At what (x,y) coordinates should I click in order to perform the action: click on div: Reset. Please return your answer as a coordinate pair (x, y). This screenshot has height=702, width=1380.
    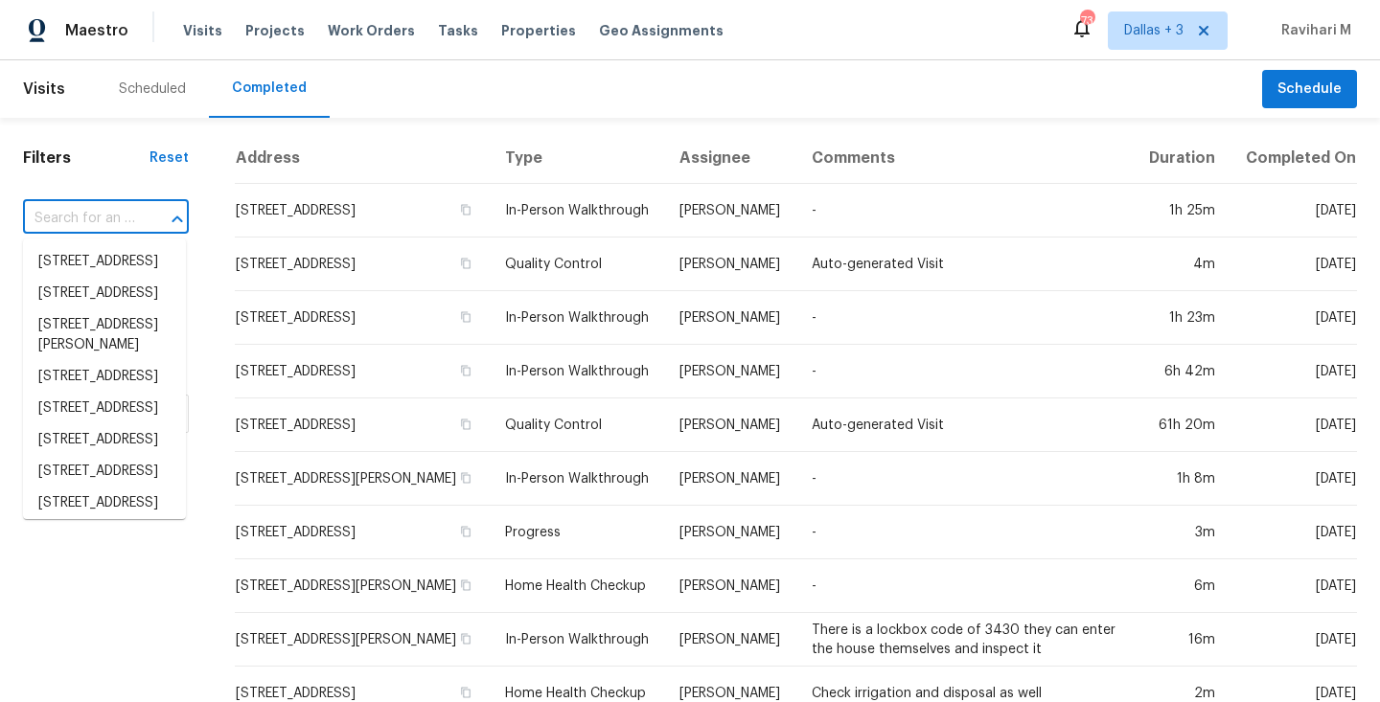
    Looking at the image, I should click on (169, 158).